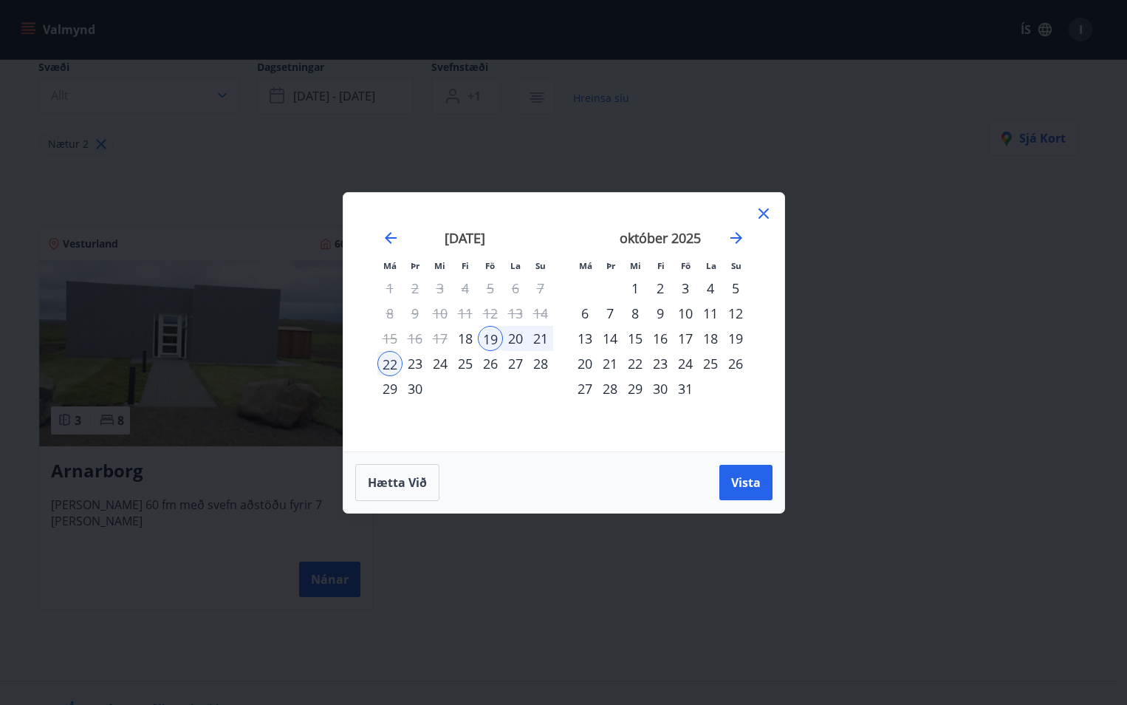 The width and height of the screenshot is (1127, 705). What do you see at coordinates (610, 363) in the screenshot?
I see `td: Choose þriðjudagur, 21. október 2025 as your check-in date. It’s available.` at bounding box center [610, 363].